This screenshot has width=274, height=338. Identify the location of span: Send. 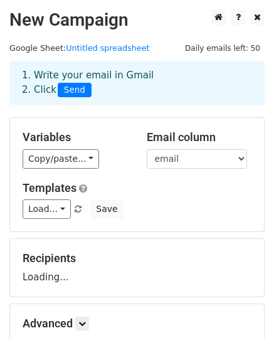
(75, 90).